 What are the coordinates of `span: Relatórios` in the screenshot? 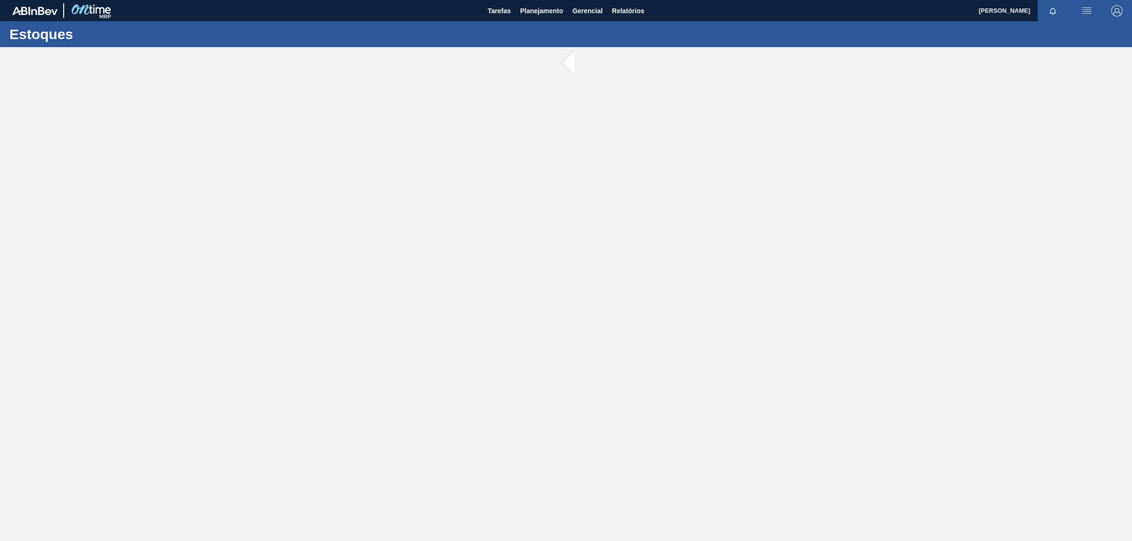 It's located at (628, 11).